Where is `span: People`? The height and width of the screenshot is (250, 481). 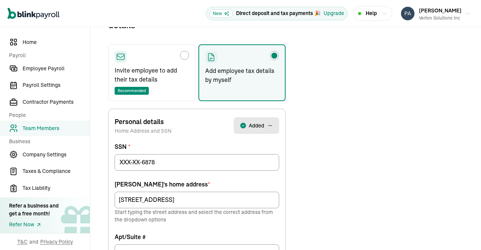 span: People is located at coordinates (47, 115).